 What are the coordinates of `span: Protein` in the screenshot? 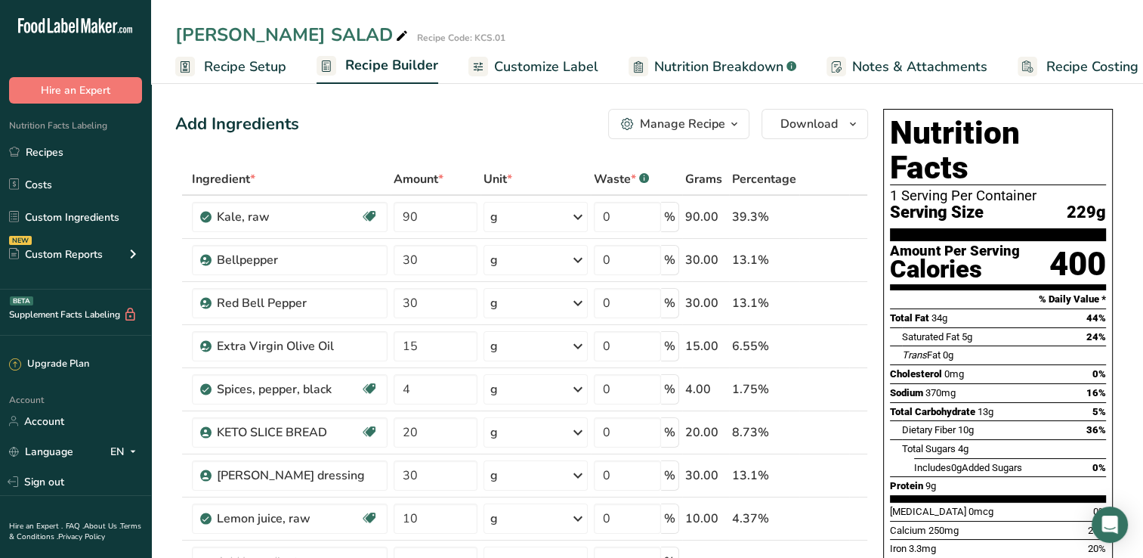 It's located at (907, 485).